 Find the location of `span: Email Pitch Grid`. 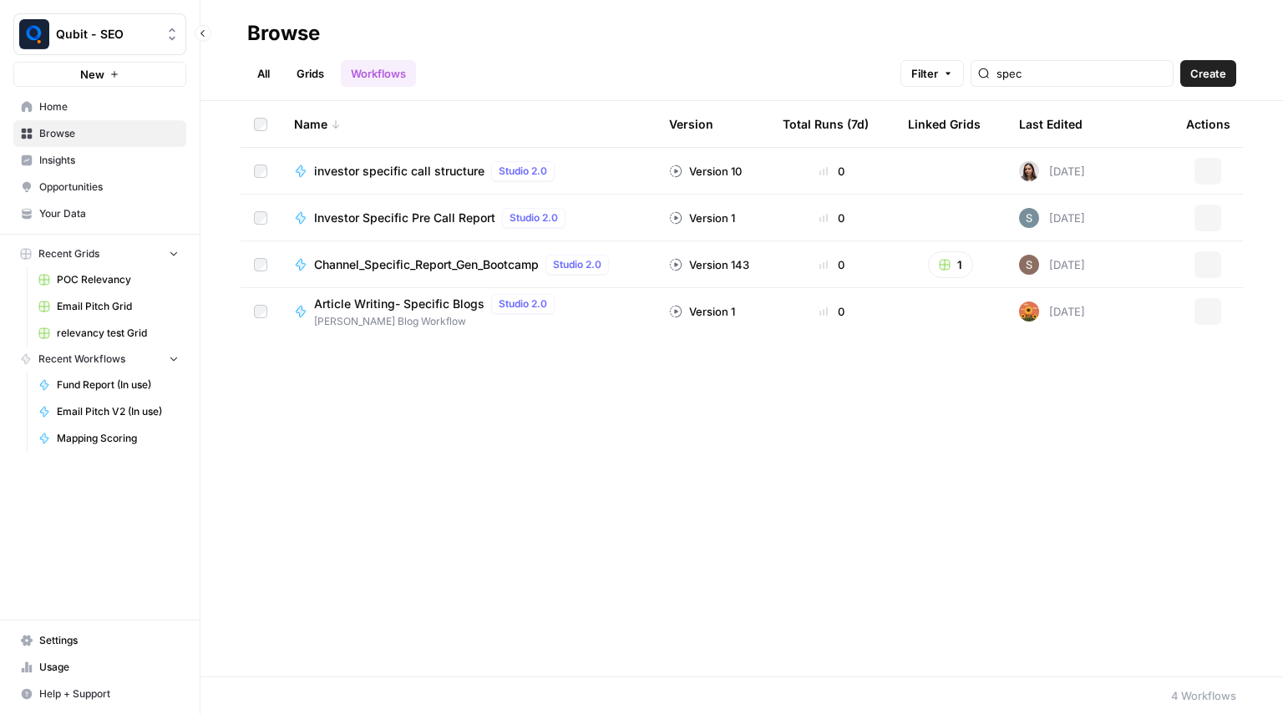

span: Email Pitch Grid is located at coordinates (118, 307).